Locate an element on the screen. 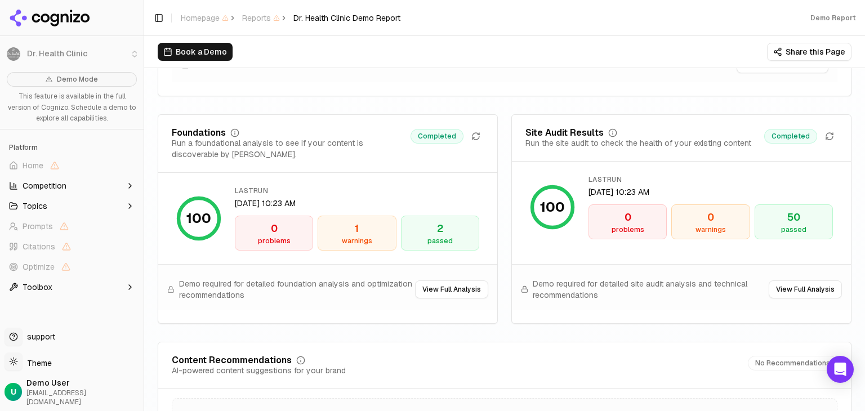  button: Competition is located at coordinates (72, 186).